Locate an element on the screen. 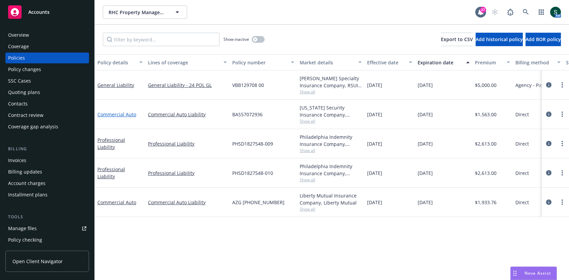  a: SSC Cases is located at coordinates (47, 81).